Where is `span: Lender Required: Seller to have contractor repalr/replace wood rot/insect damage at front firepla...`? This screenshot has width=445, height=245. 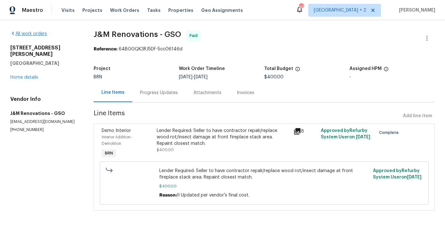
span: Lender Required: Seller to have contractor repalr/replace wood rot/insect damage at front firepla... is located at coordinates (264, 174).